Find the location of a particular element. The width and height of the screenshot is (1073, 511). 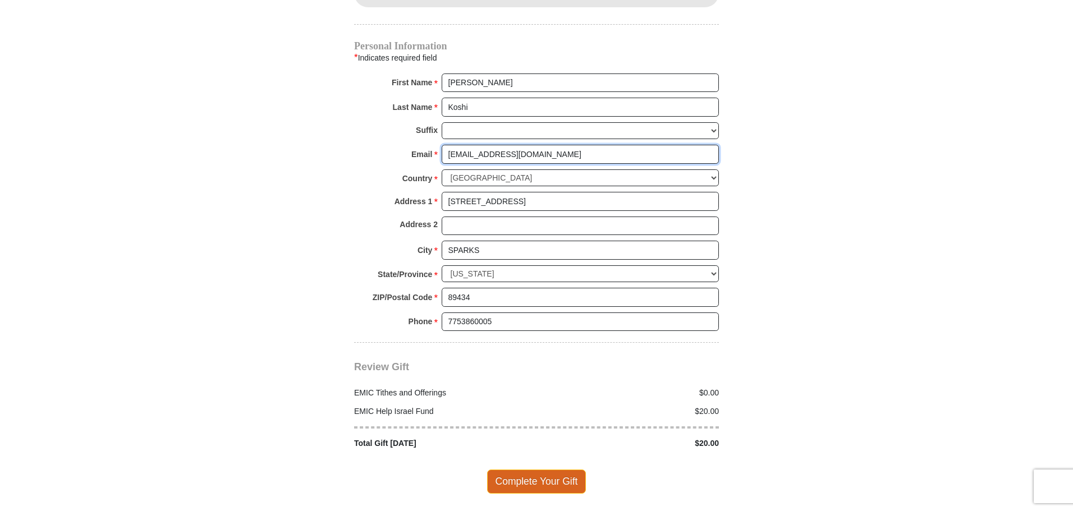

strong: ZIP/Postal Code is located at coordinates (402, 297).